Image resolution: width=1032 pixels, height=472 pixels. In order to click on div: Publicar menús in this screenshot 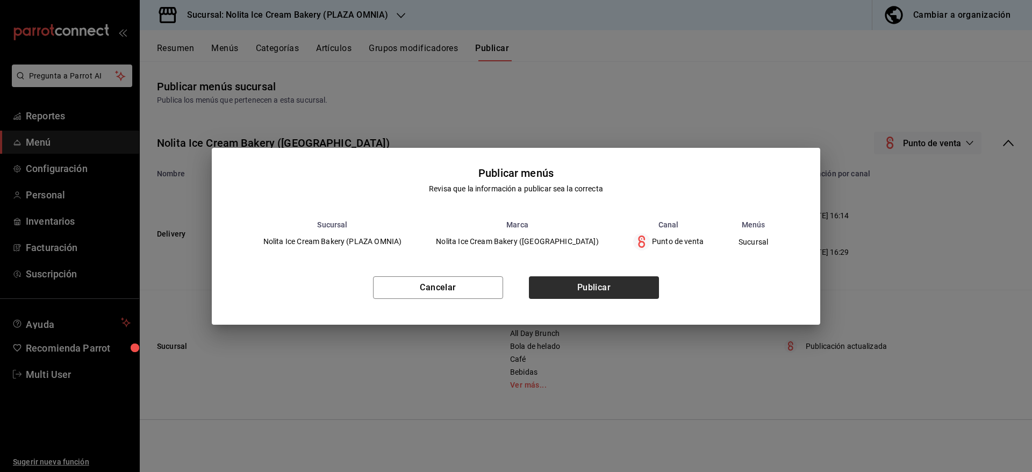, I will do `click(516, 173)`.